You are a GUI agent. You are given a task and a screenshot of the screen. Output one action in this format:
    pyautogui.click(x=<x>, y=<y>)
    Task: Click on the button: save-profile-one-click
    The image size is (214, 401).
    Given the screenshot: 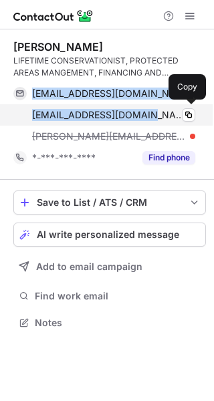 What is the action you would take?
    pyautogui.click(x=110, y=203)
    